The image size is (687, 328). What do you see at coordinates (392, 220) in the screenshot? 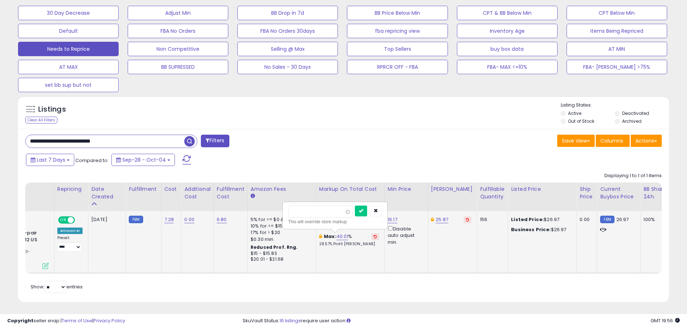
I see `a: 16.17` at bounding box center [392, 220].